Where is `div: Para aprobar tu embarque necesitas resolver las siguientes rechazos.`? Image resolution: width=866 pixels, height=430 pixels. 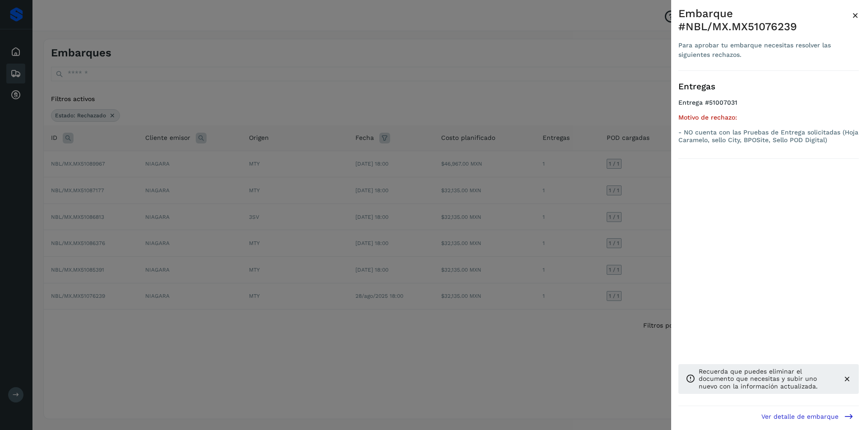 div: Para aprobar tu embarque necesitas resolver las siguientes rechazos. is located at coordinates (765, 50).